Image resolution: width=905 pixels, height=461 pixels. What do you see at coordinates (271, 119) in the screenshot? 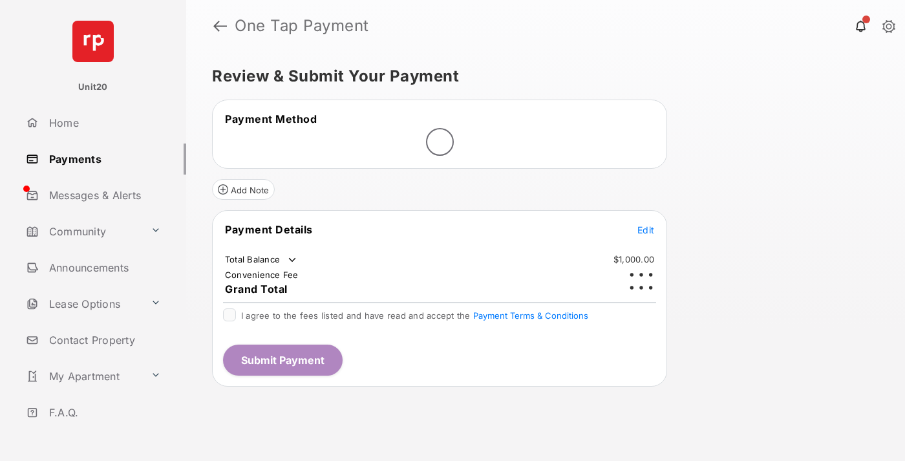
I see `span: Payment Method` at bounding box center [271, 119].